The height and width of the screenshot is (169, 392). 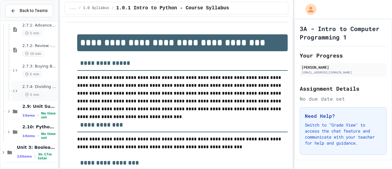 I want to click on span: 10 min, so click(x=33, y=54).